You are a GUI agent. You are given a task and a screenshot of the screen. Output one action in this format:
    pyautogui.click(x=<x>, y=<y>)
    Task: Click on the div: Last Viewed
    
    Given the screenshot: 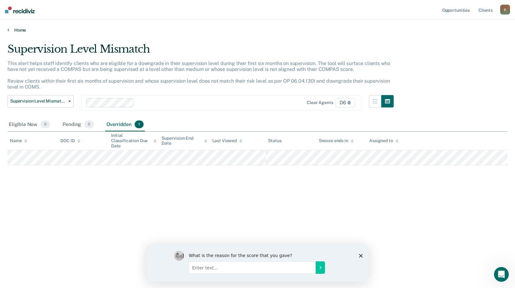 What is the action you would take?
    pyautogui.click(x=227, y=140)
    